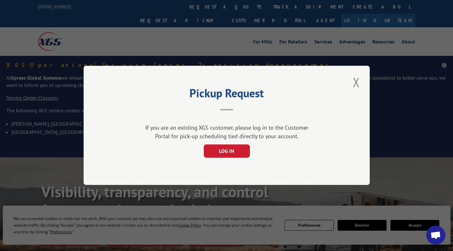  I want to click on a: LOG IN, so click(226, 152).